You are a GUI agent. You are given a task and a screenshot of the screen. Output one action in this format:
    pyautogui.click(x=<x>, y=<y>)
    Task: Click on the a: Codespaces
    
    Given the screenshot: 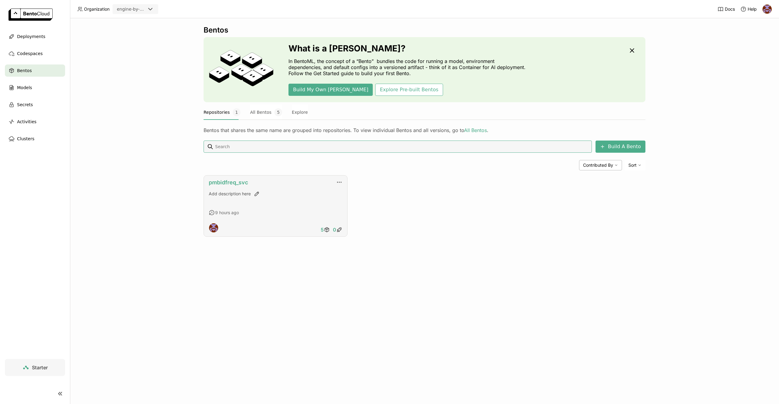 What is the action you would take?
    pyautogui.click(x=35, y=54)
    